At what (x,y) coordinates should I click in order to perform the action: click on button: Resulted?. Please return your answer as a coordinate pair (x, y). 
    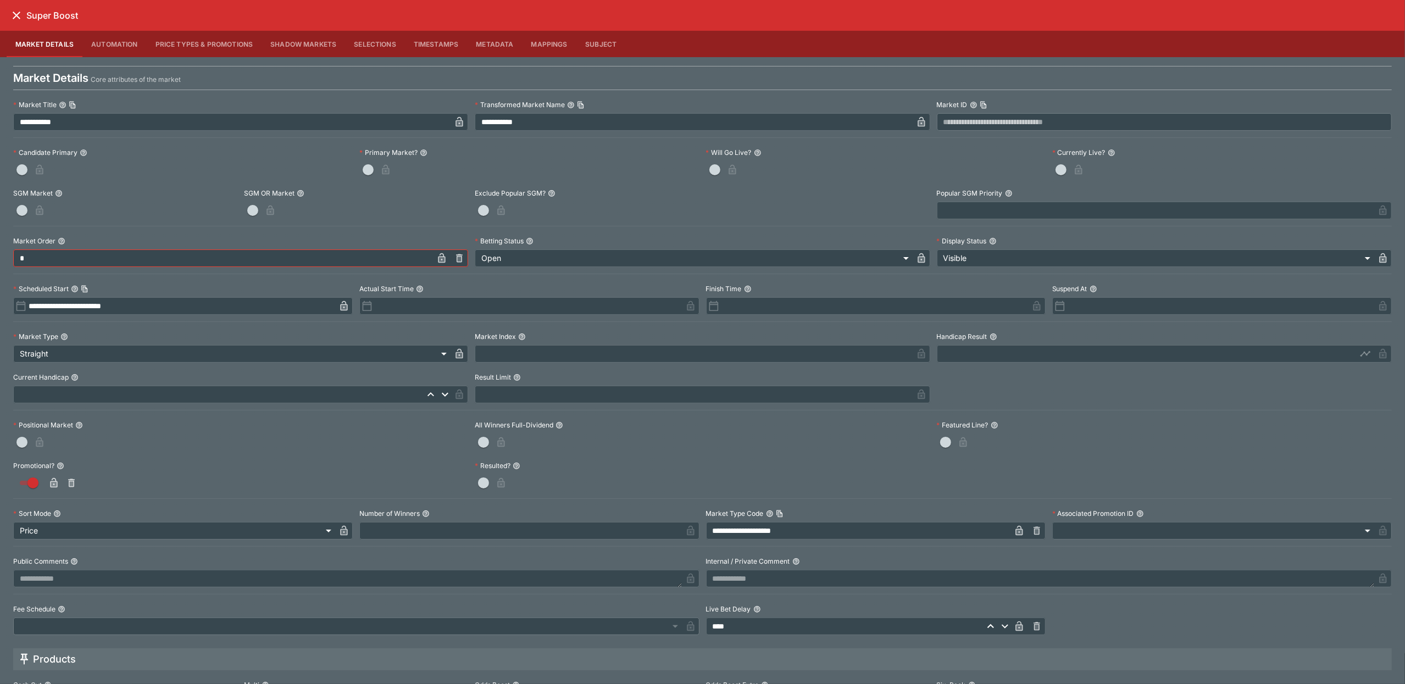
    Looking at the image, I should click on (516, 466).